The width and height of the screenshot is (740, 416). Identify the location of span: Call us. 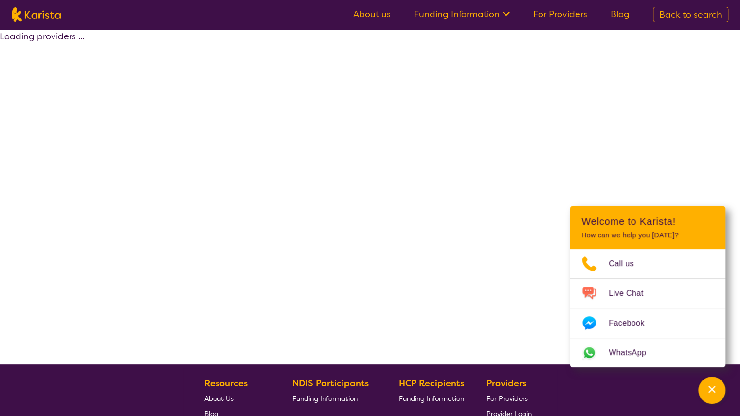
(627, 264).